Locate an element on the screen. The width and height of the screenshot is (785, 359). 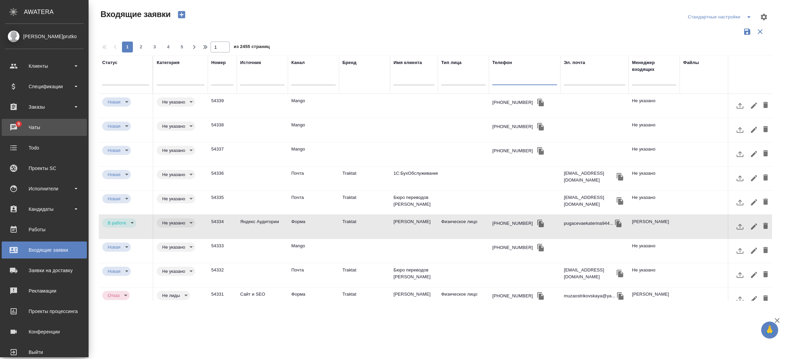
div: Статус is located at coordinates (110, 63).